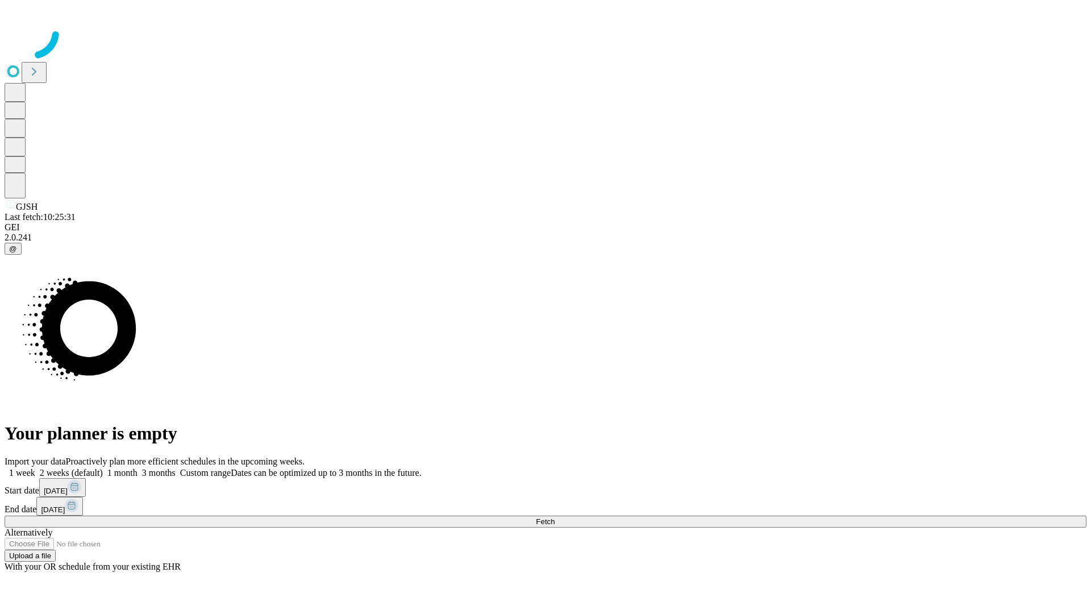  What do you see at coordinates (546, 521) in the screenshot?
I see `button: Fetch` at bounding box center [546, 521].